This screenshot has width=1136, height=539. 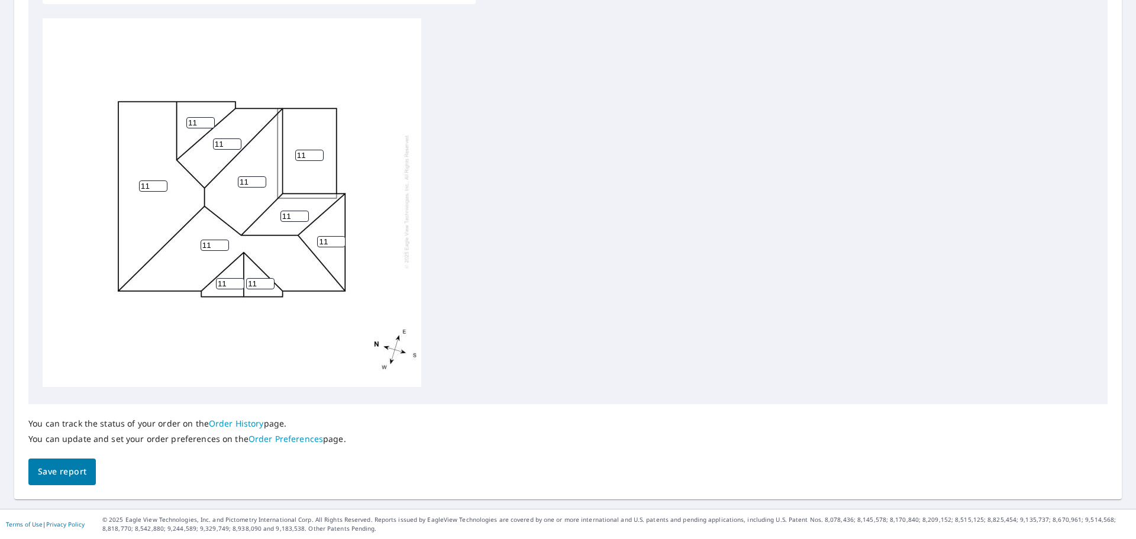 What do you see at coordinates (62, 472) in the screenshot?
I see `span: Save report` at bounding box center [62, 472].